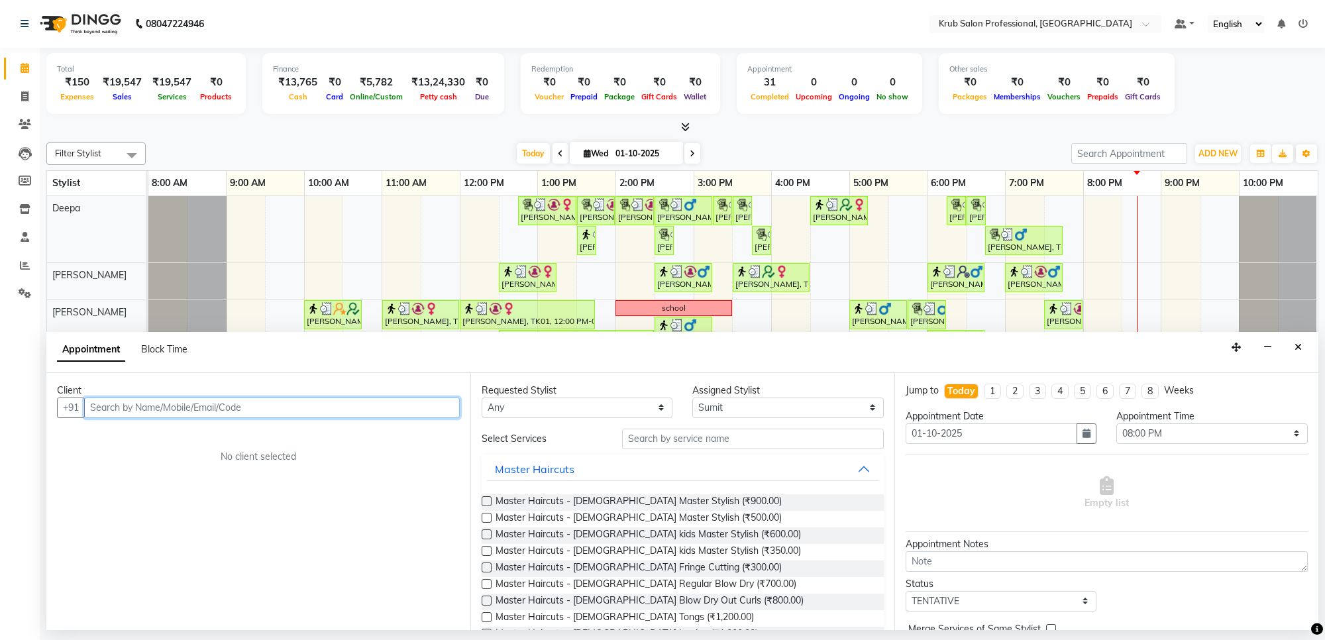  I want to click on button: ADD NEW, so click(1218, 154).